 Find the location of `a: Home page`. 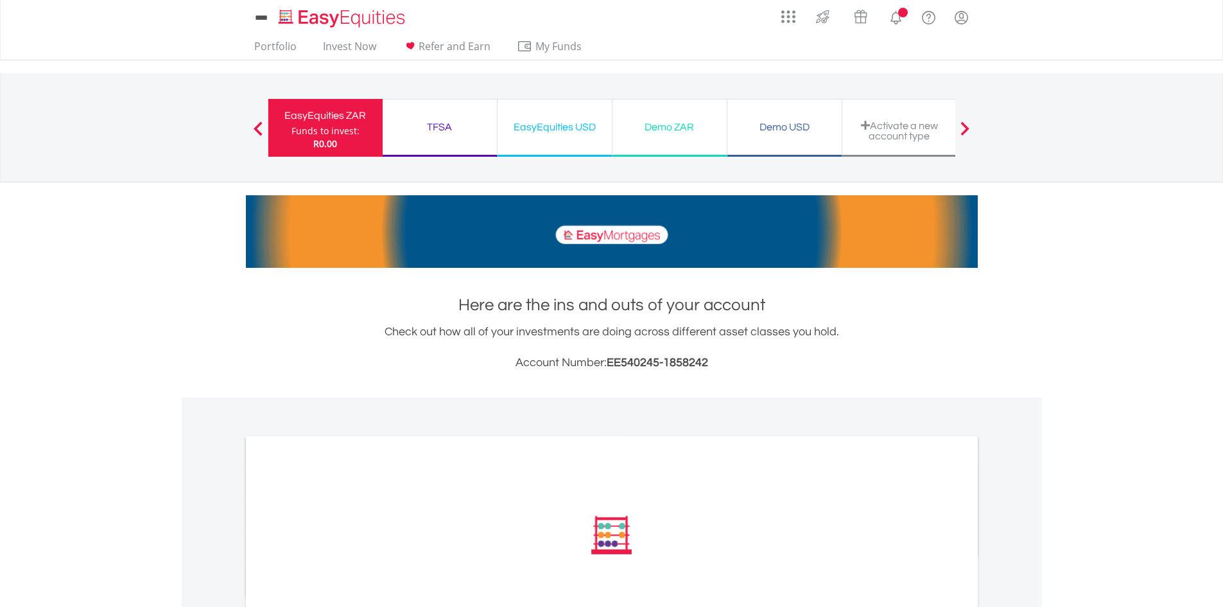

a: Home page is located at coordinates (342, 16).